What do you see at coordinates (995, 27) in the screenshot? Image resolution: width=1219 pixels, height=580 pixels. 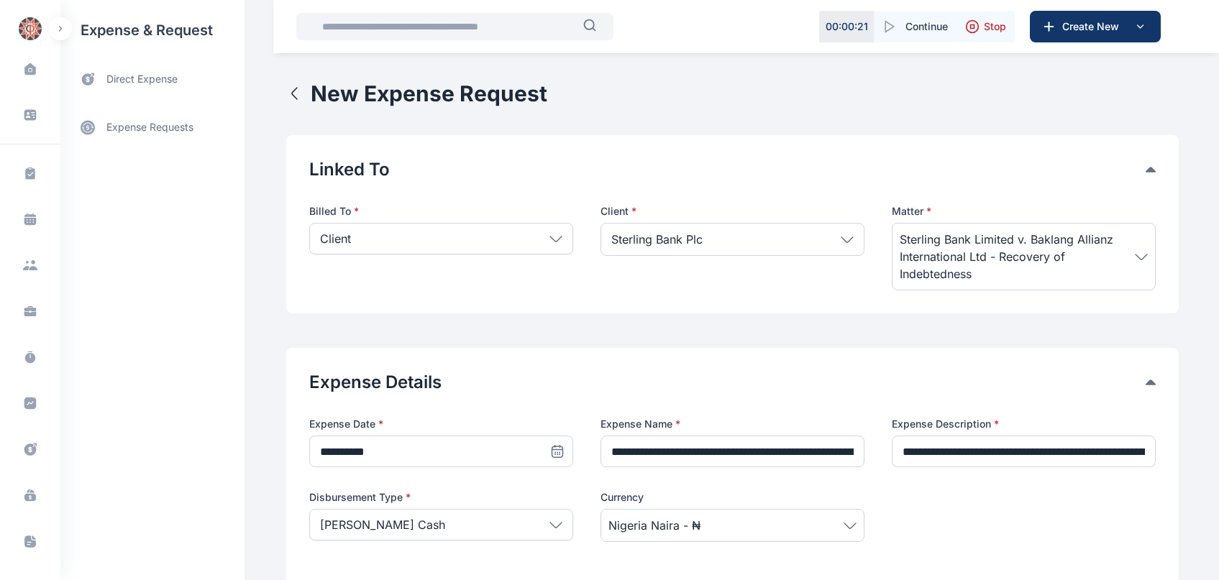 I see `span: Stop` at bounding box center [995, 27].